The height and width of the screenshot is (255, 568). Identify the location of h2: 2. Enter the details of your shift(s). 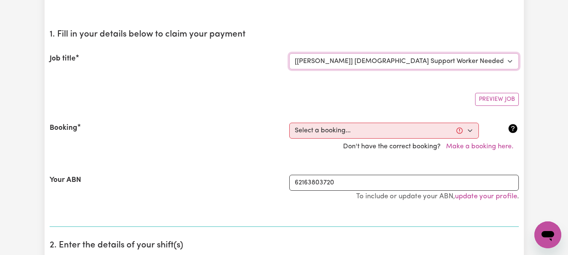
(284, 246).